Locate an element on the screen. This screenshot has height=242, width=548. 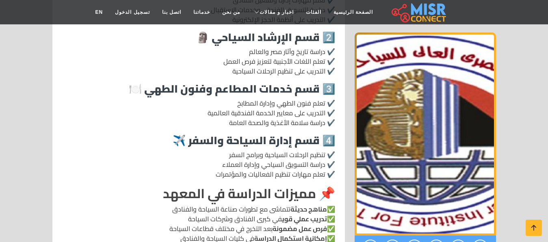
p: ✔️ تنظيم الرحلات السياحية وبرامج السفر ✔️ دراسة التسويق السياحي وإدارة العملاء ✔️ تعلم مهارات تنظ... is located at coordinates (199, 165).